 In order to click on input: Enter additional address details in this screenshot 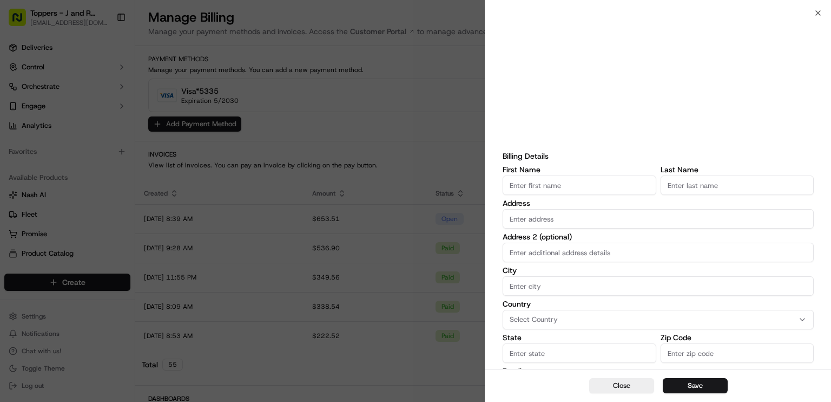, I will do `click(658, 252)`.